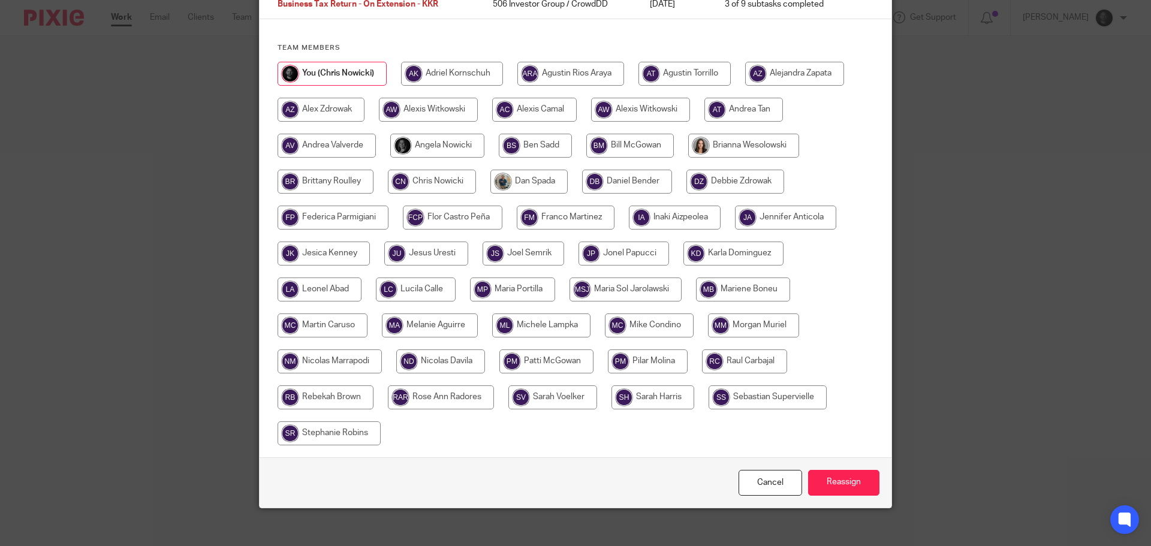 This screenshot has width=1151, height=546. Describe the element at coordinates (358, 5) in the screenshot. I see `span: Business Tax Return - On Extension - KKR` at that location.